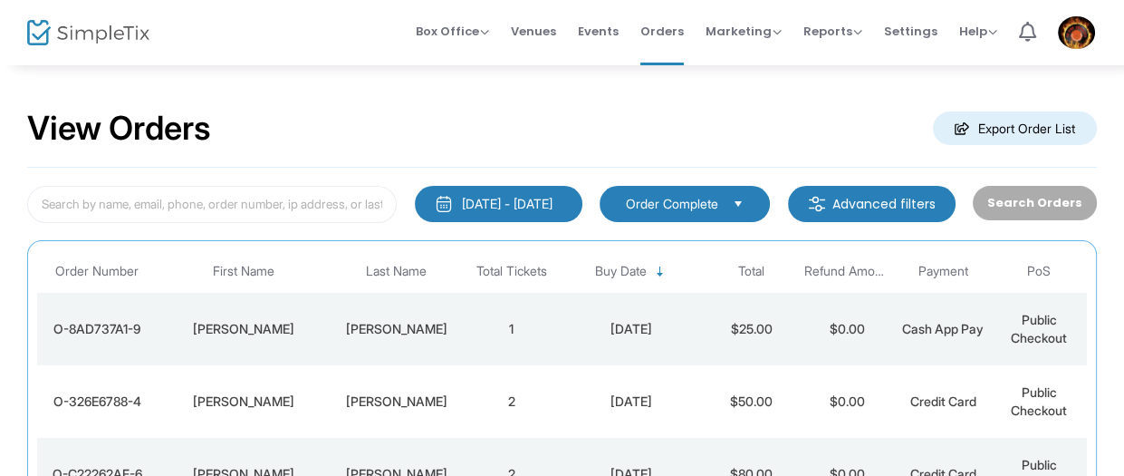  What do you see at coordinates (943, 271) in the screenshot?
I see `span: Payment` at bounding box center [943, 271].